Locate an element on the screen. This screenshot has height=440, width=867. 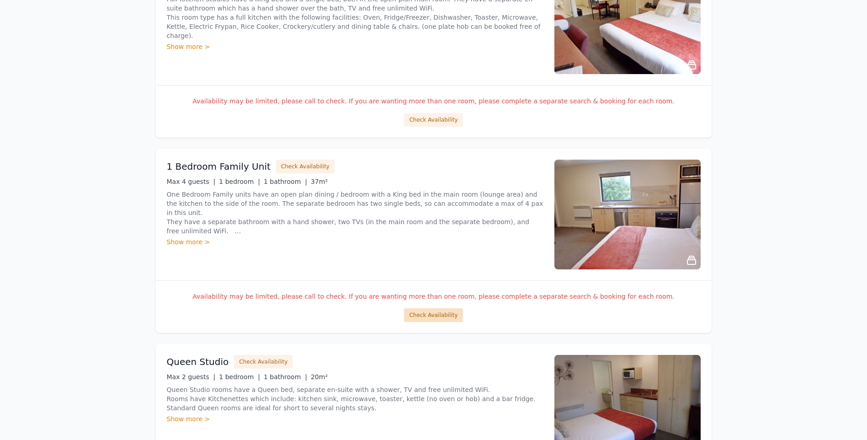
h3: Queen Studio is located at coordinates (198, 362).